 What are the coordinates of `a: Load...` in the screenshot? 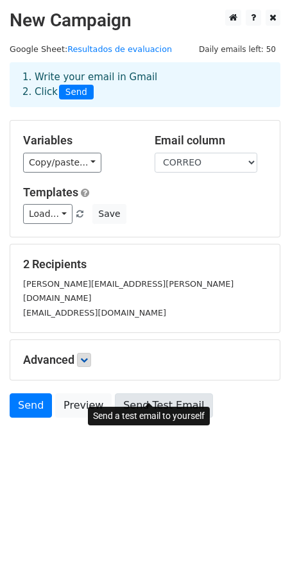 It's located at (48, 214).